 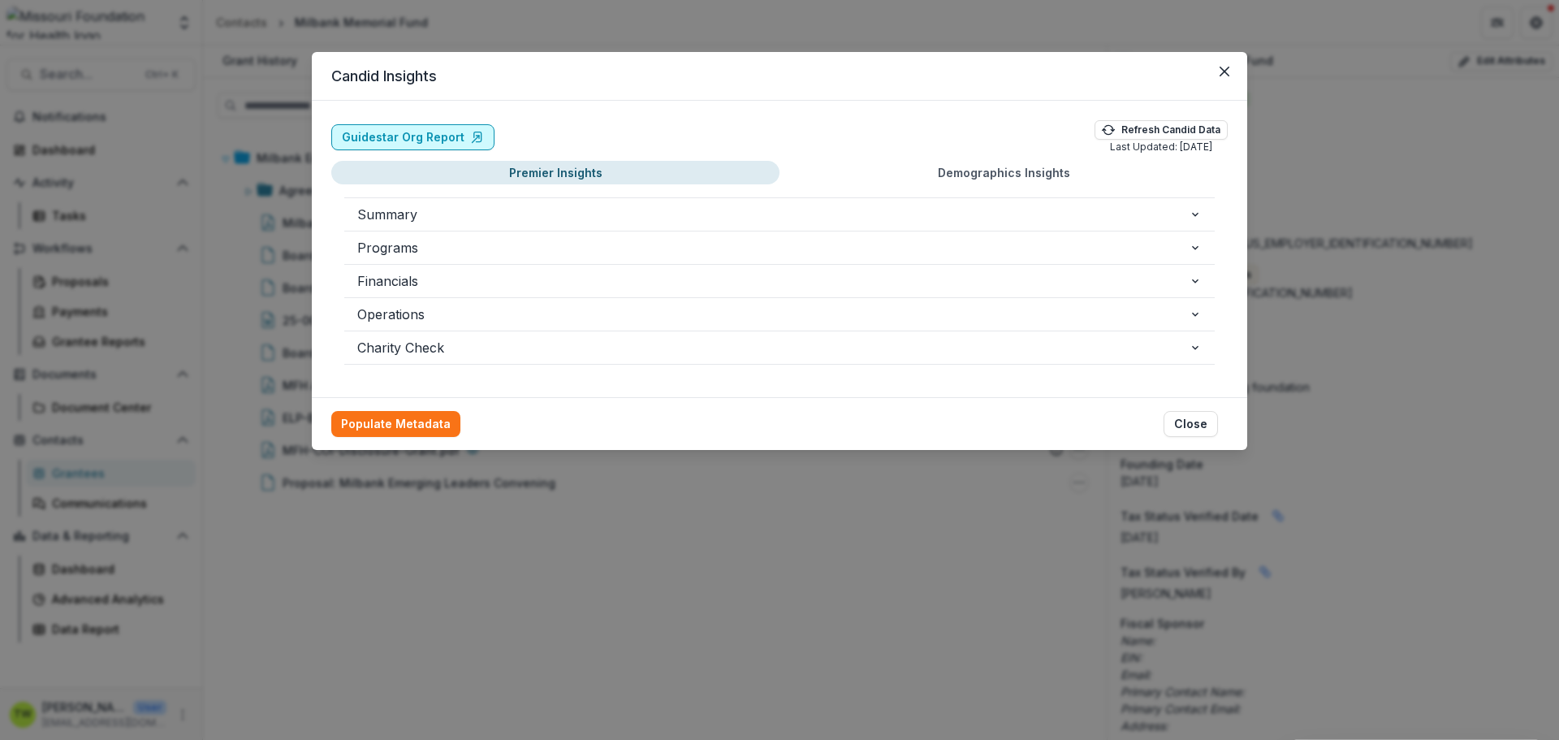 I want to click on button: Refresh Candid Data, so click(x=1161, y=130).